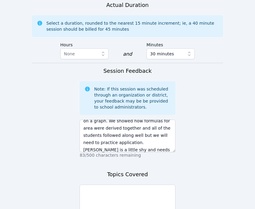  What do you see at coordinates (84, 44) in the screenshot?
I see `label: Hours` at bounding box center [84, 44].